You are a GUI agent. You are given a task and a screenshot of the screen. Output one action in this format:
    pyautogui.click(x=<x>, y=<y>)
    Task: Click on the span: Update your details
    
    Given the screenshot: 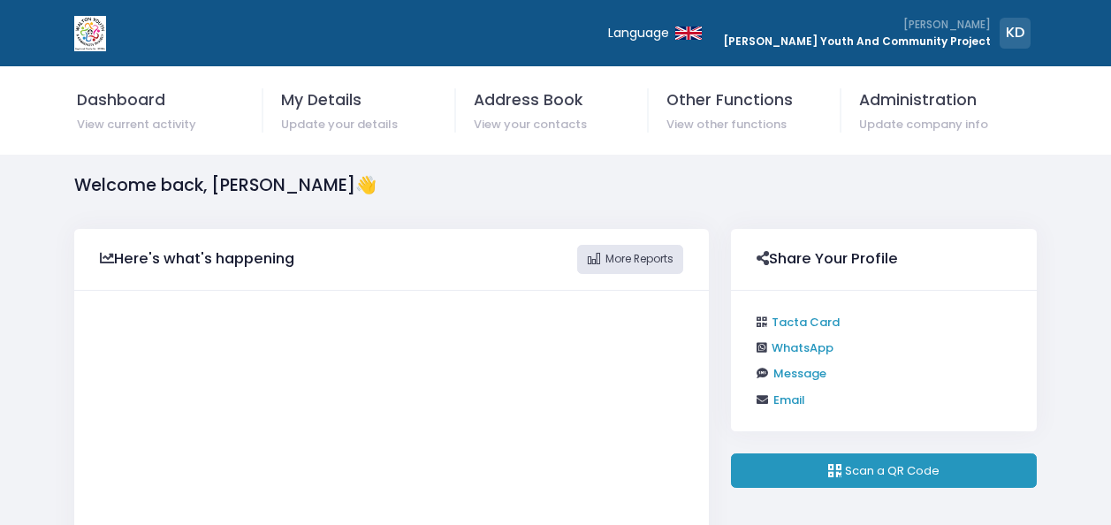 What is the action you would take?
    pyautogui.click(x=368, y=125)
    